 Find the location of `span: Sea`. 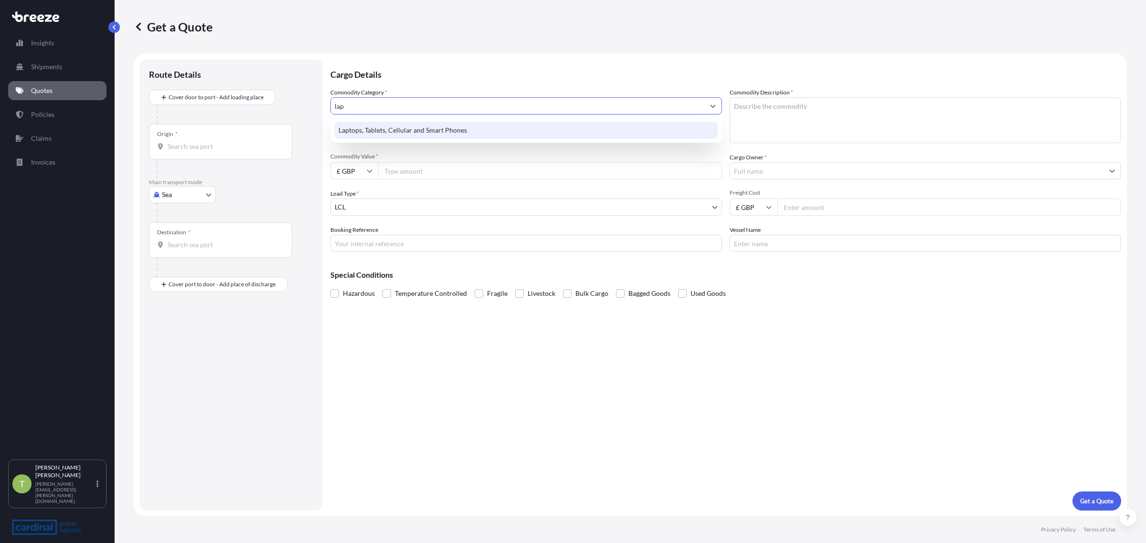

span: Sea is located at coordinates (167, 195).